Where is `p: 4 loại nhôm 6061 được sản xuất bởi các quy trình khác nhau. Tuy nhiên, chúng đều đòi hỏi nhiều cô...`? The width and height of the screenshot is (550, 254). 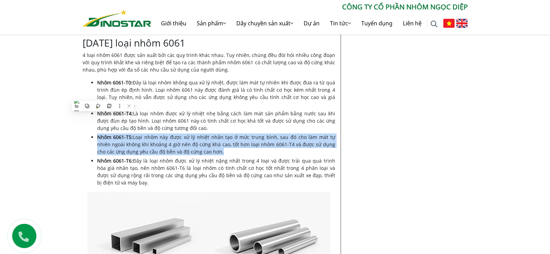 p: 4 loại nhôm 6061 được sản xuất bởi các quy trình khác nhau. Tuy nhiên, chúng đều đòi hỏi nhiều cô... is located at coordinates (209, 62).